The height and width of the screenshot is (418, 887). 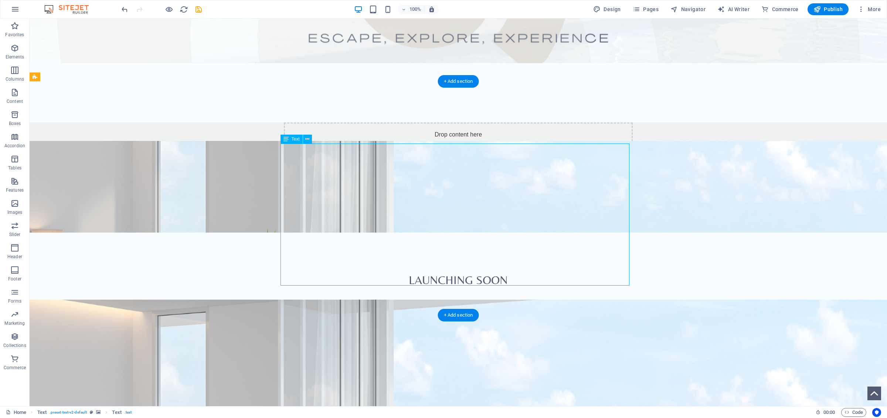 I want to click on i: Undo: Change text (Ctrl+Z), so click(x=125, y=9).